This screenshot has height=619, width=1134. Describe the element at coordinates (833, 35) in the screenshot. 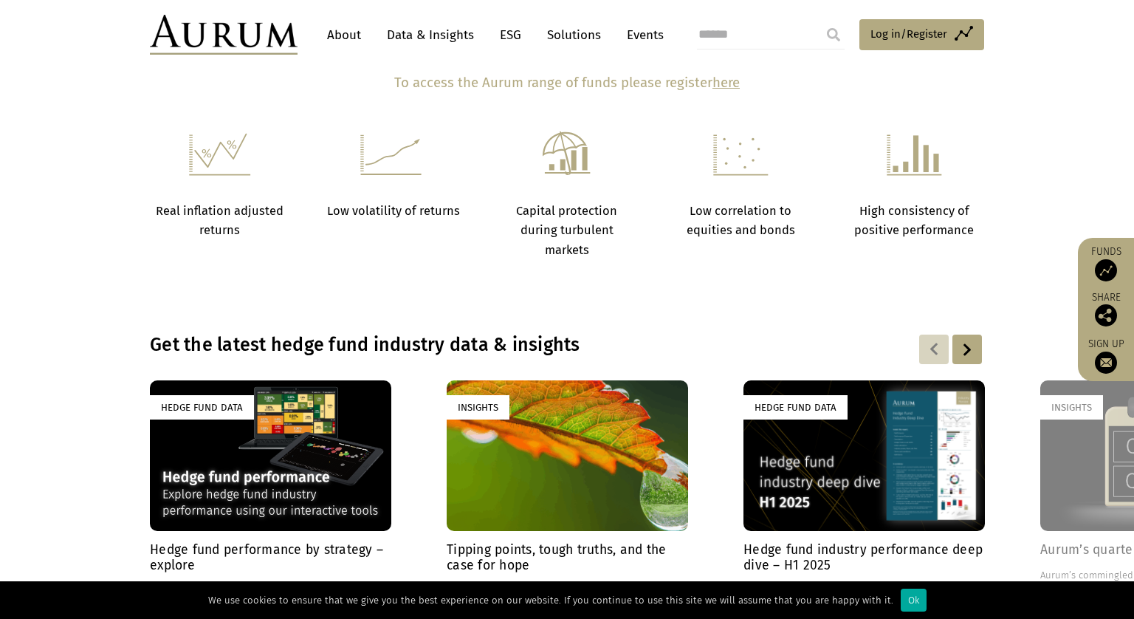

I see `input: Submit` at that location.